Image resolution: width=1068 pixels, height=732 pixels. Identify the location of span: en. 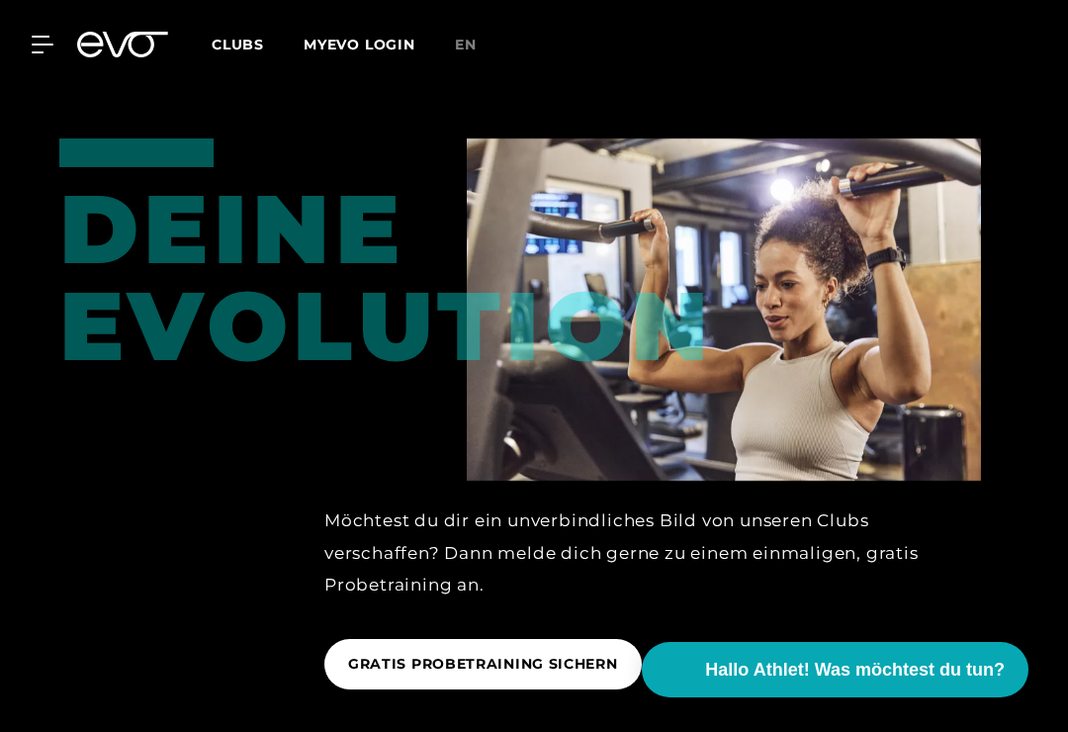
(466, 45).